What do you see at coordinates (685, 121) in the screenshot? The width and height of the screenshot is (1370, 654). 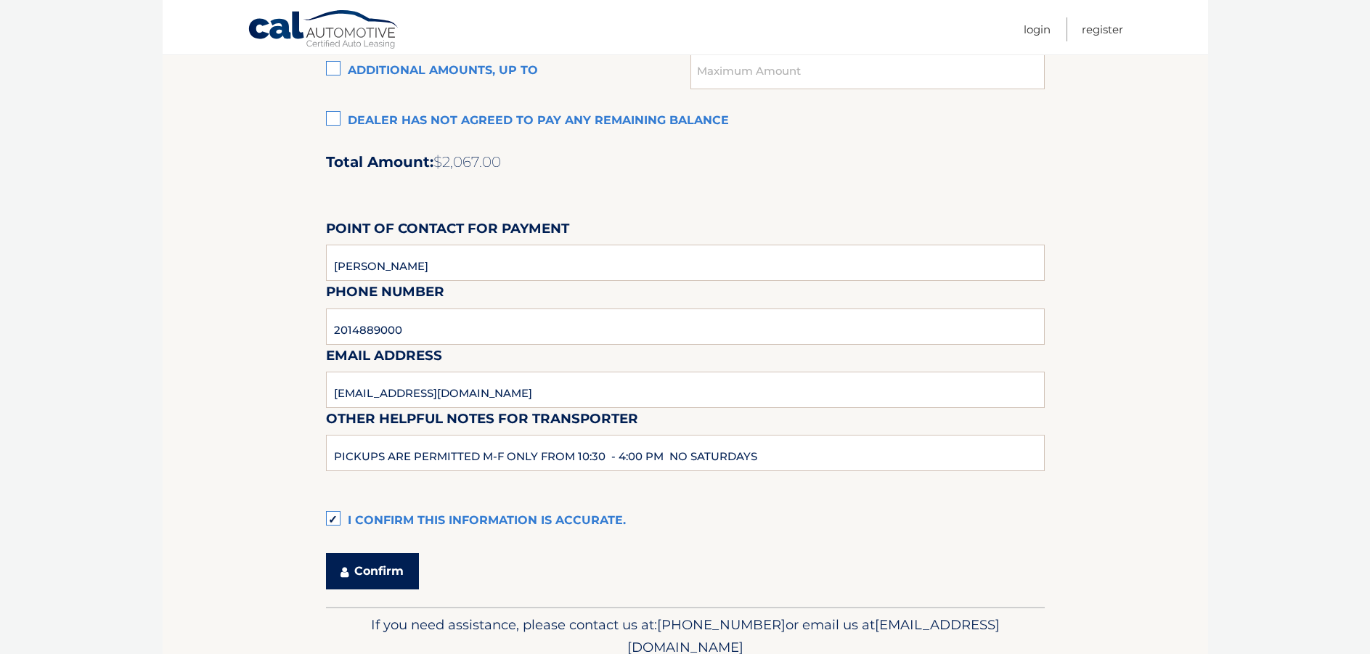 I see `label: Dealer has not agreed to pay any remaining balance` at bounding box center [685, 121].